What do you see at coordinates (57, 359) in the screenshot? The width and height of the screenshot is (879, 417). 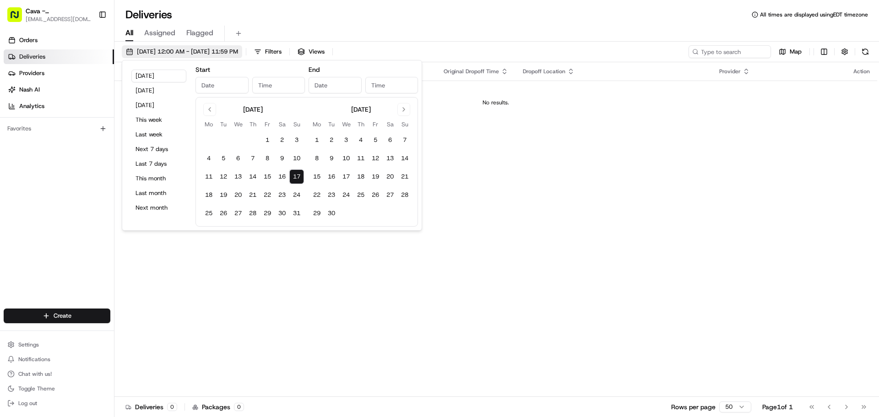 I see `button: Notifications` at bounding box center [57, 359].